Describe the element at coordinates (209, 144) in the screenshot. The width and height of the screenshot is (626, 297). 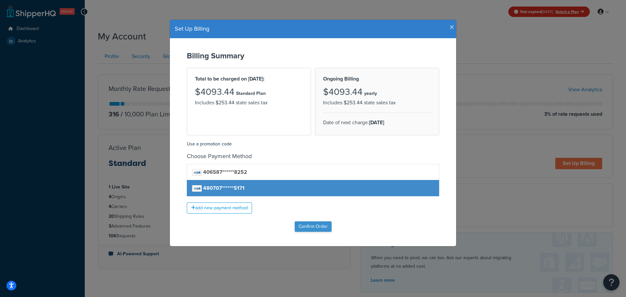
I see `a: Use a promotion code` at that location.